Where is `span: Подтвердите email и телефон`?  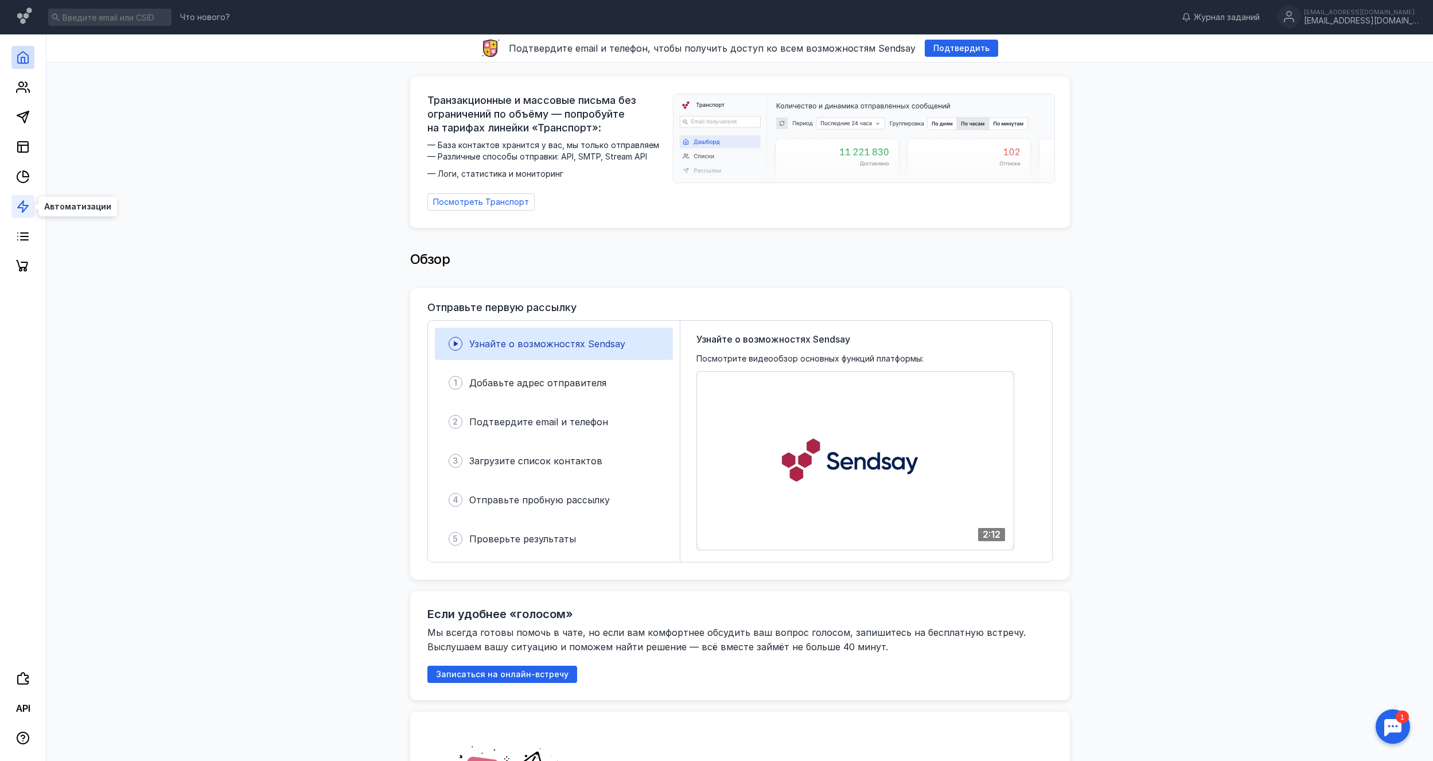 span: Подтвердите email и телефон is located at coordinates (539, 422).